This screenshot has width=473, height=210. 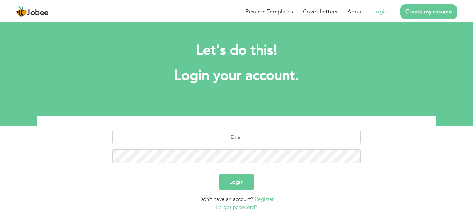 I want to click on a: Create my resume, so click(x=429, y=12).